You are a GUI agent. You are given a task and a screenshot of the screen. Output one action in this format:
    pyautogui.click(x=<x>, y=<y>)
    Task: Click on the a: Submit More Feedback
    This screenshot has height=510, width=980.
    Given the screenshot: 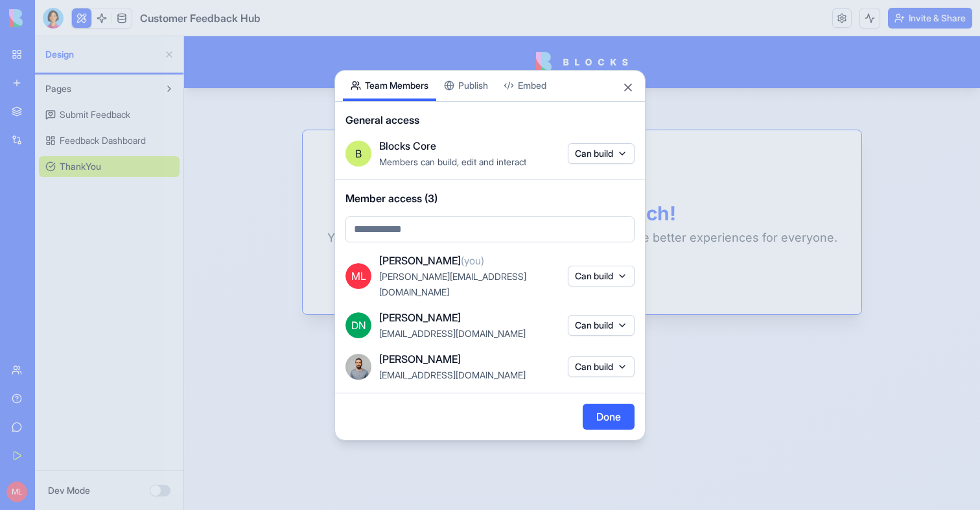 What is the action you would take?
    pyautogui.click(x=398, y=244)
    